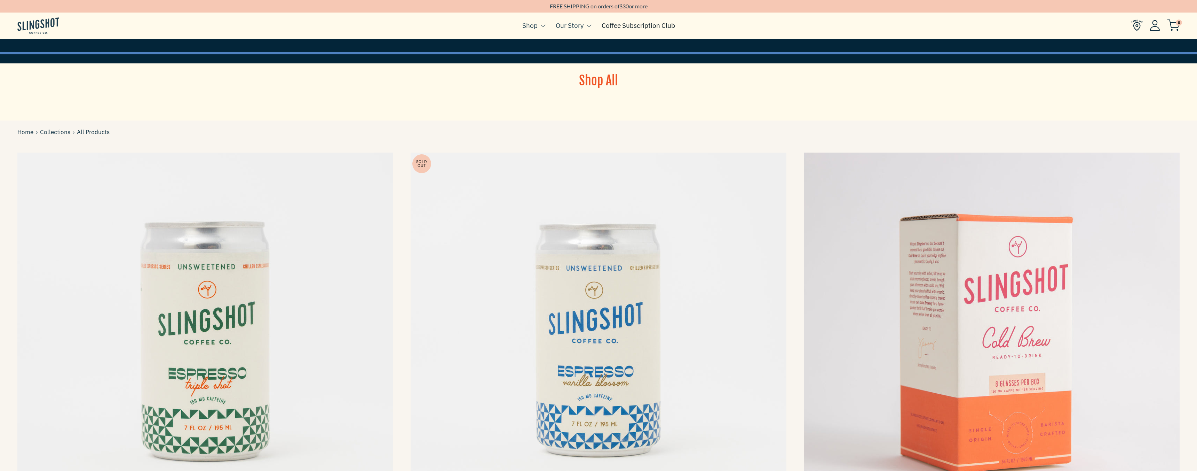  What do you see at coordinates (626, 6) in the screenshot?
I see `span: 30` at bounding box center [626, 6].